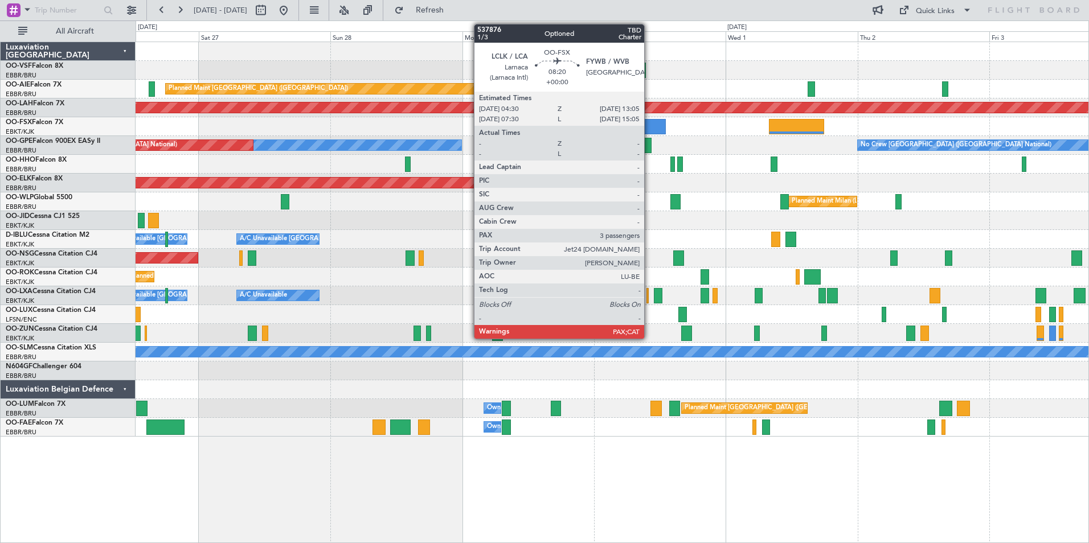 The height and width of the screenshot is (543, 1089). I want to click on span: OO-ZUN, so click(20, 329).